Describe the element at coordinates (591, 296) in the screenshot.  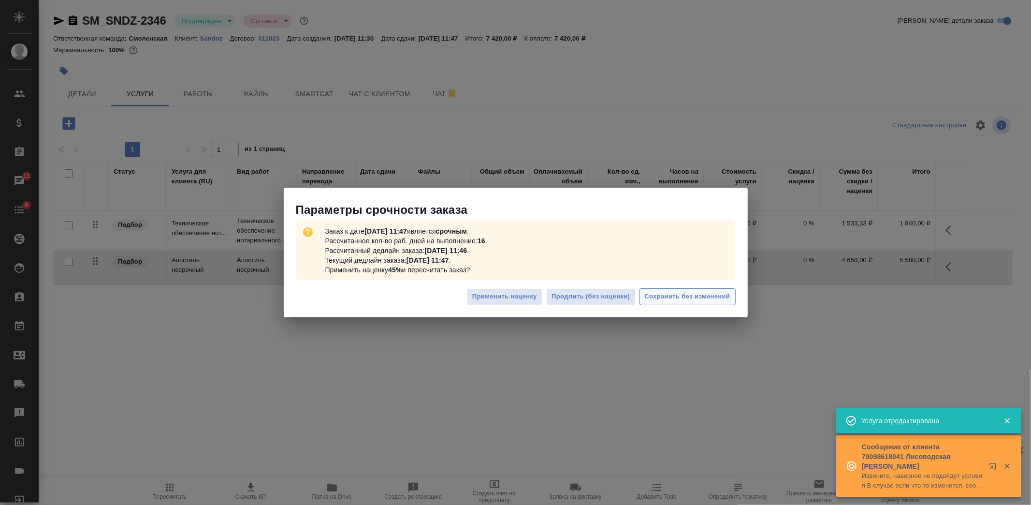
I see `span: Продлить (без наценки)` at that location.